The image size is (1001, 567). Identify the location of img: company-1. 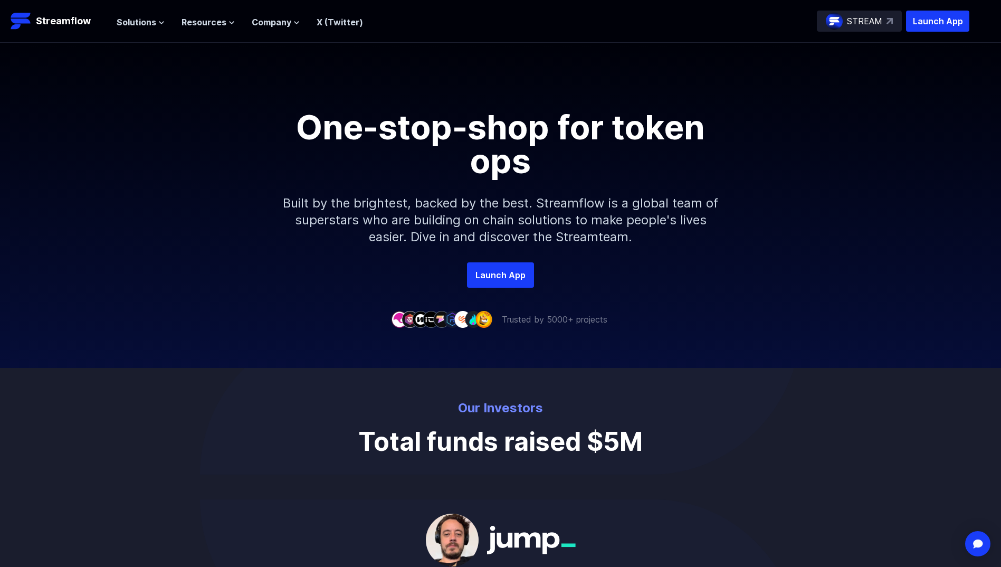
(399, 319).